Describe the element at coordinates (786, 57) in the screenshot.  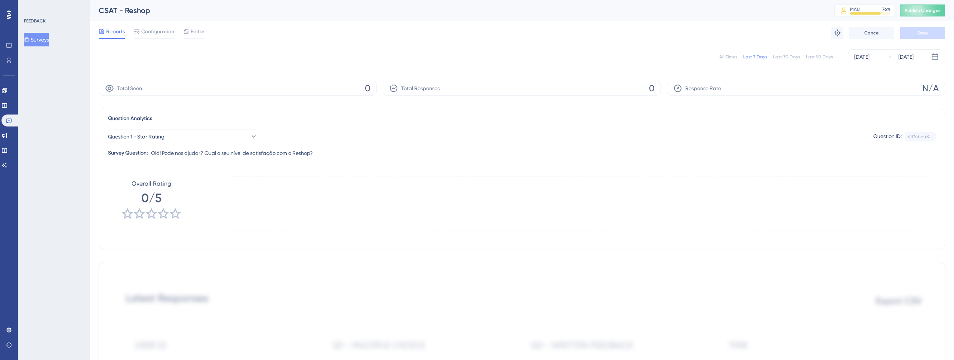
I see `div: Last 30 Days` at that location.